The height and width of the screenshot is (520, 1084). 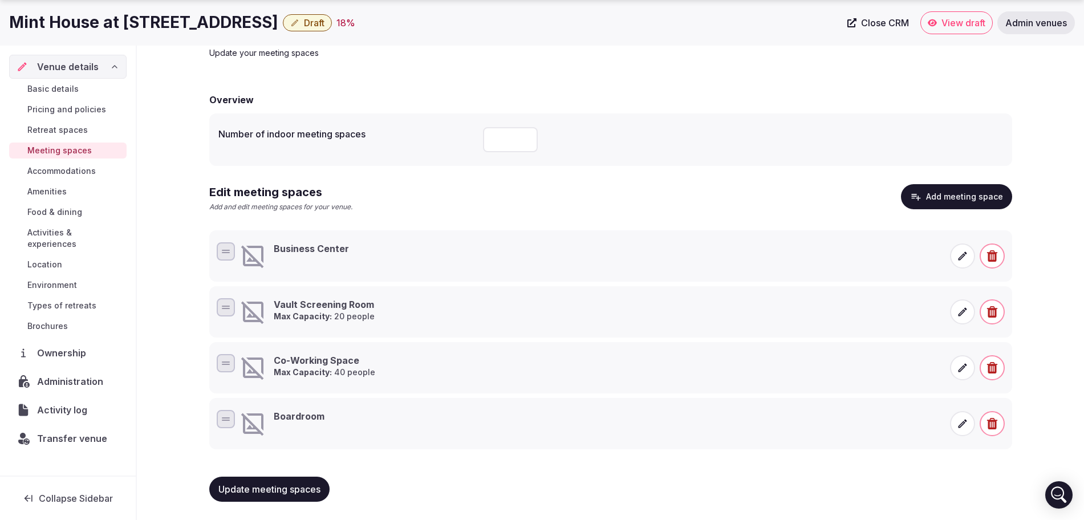 What do you see at coordinates (231, 100) in the screenshot?
I see `h2: Overview` at bounding box center [231, 100].